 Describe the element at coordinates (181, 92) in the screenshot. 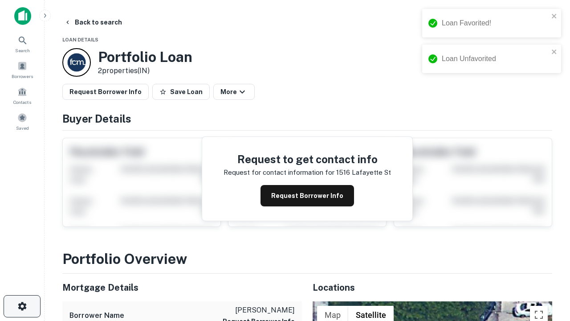

I see `button: Save Loan` at that location.